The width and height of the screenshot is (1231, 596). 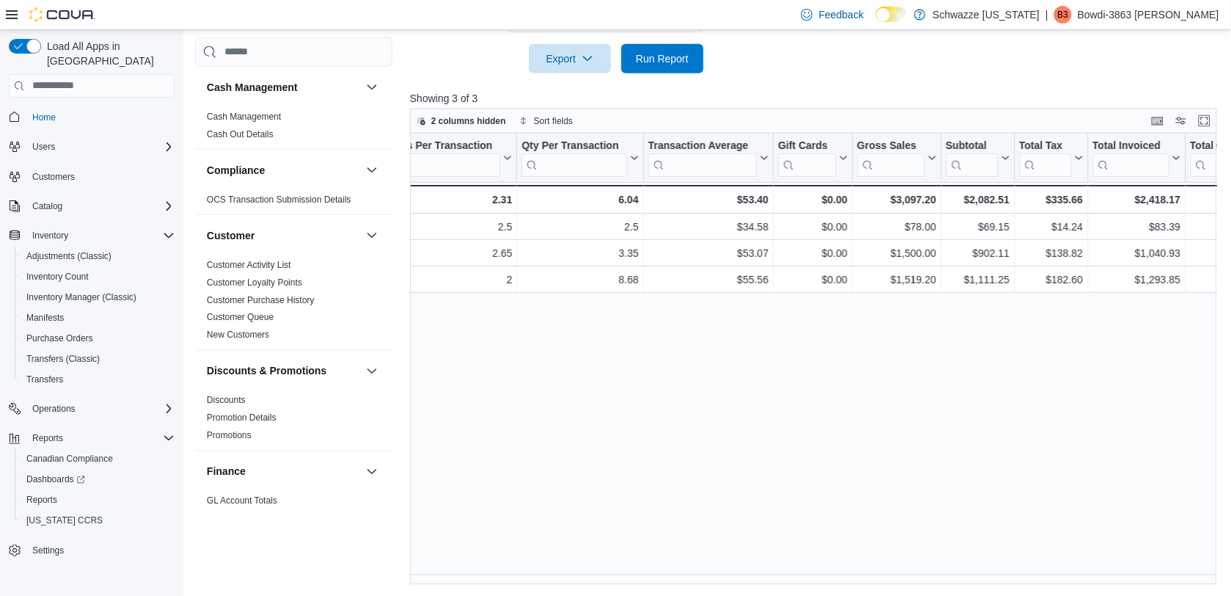 I want to click on button: Run Report, so click(x=662, y=59).